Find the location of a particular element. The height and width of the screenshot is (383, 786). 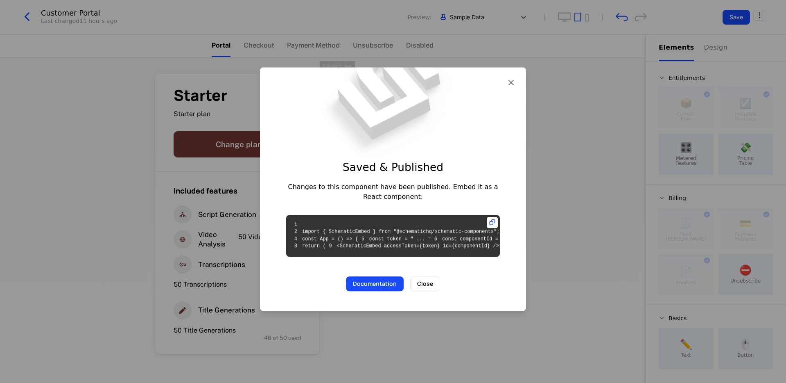

span: 2 is located at coordinates (297, 232).